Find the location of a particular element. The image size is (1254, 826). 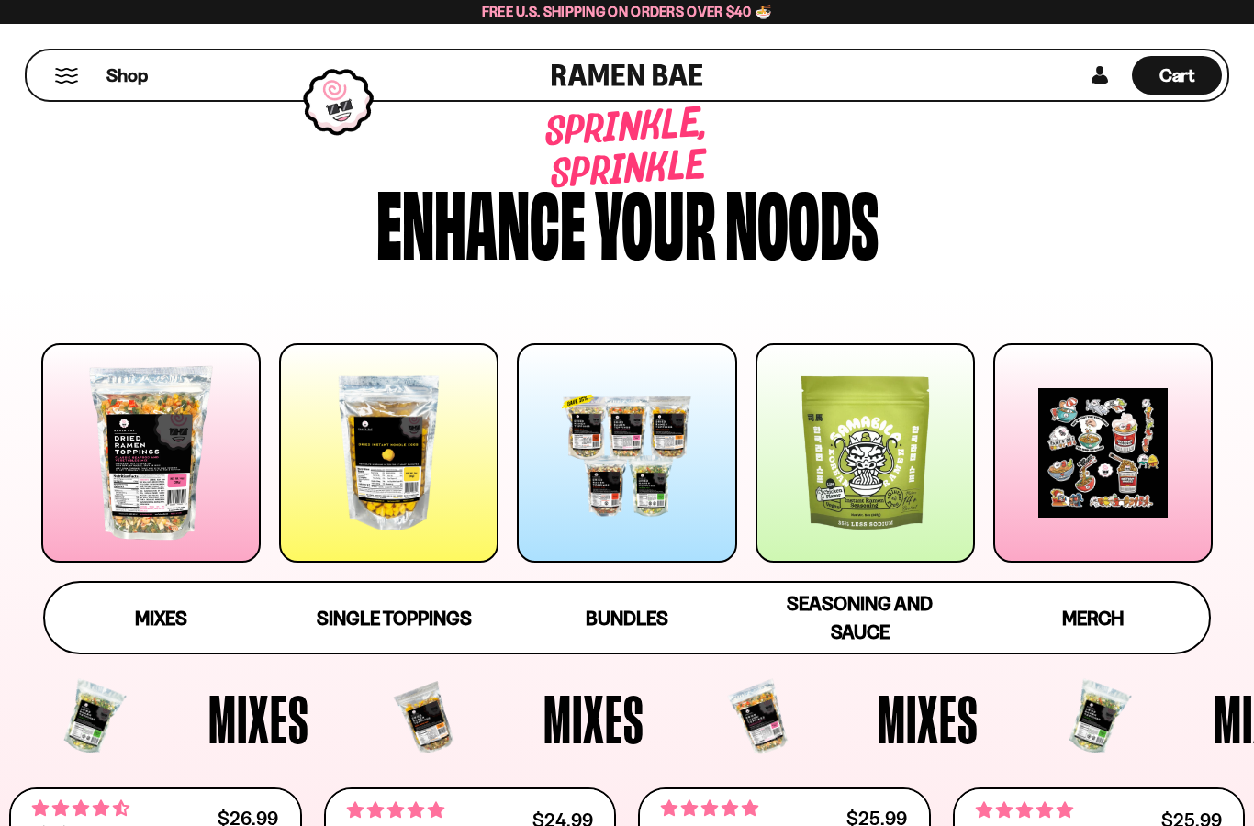

span: Cart is located at coordinates (1177, 75).